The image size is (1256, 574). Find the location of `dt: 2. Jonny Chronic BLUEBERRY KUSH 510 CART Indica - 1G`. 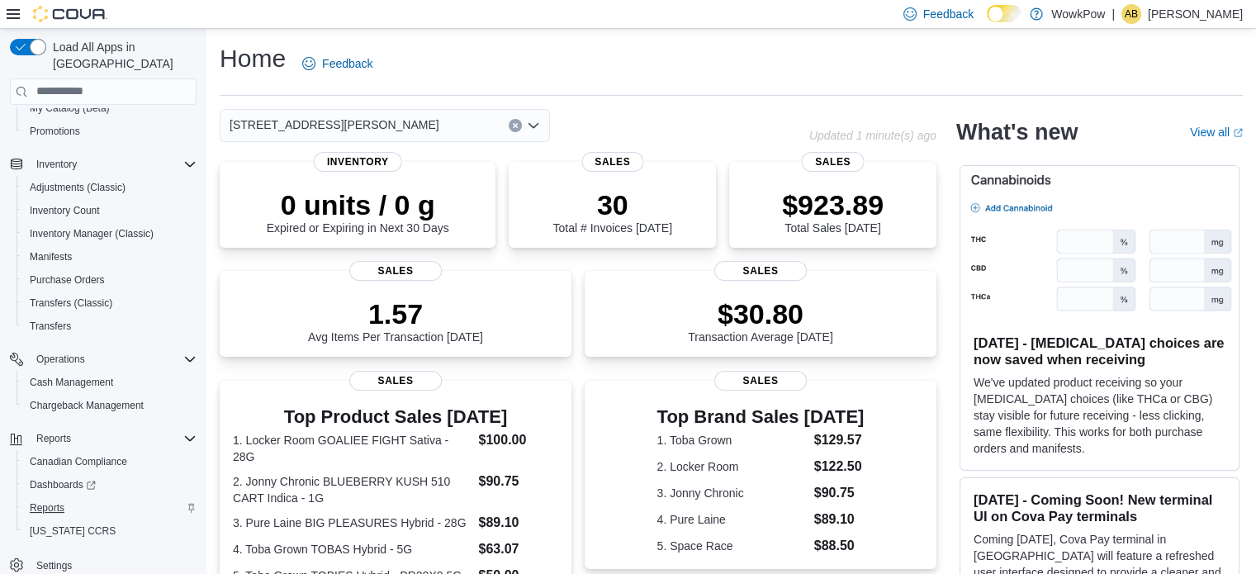

dt: 2. Jonny Chronic BLUEBERRY KUSH 510 CART Indica - 1G is located at coordinates (352, 490).